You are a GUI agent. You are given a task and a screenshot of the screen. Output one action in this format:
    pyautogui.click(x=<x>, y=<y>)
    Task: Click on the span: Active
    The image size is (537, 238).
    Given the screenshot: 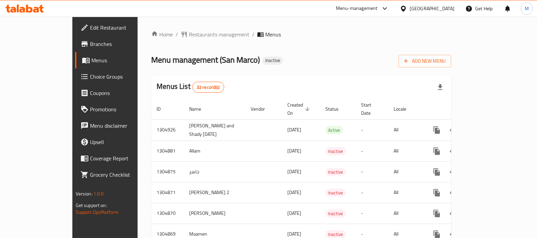 What is the action you would take?
    pyautogui.click(x=334, y=130)
    